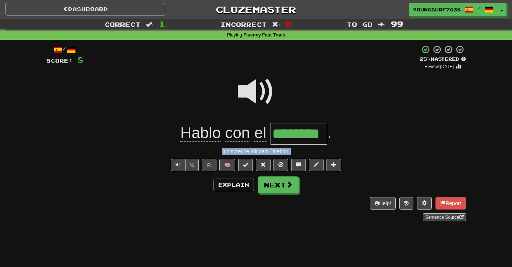 This screenshot has width=512, height=267. What do you see at coordinates (184, 165) in the screenshot?
I see `div: Text-to-speech controls` at bounding box center [184, 165].